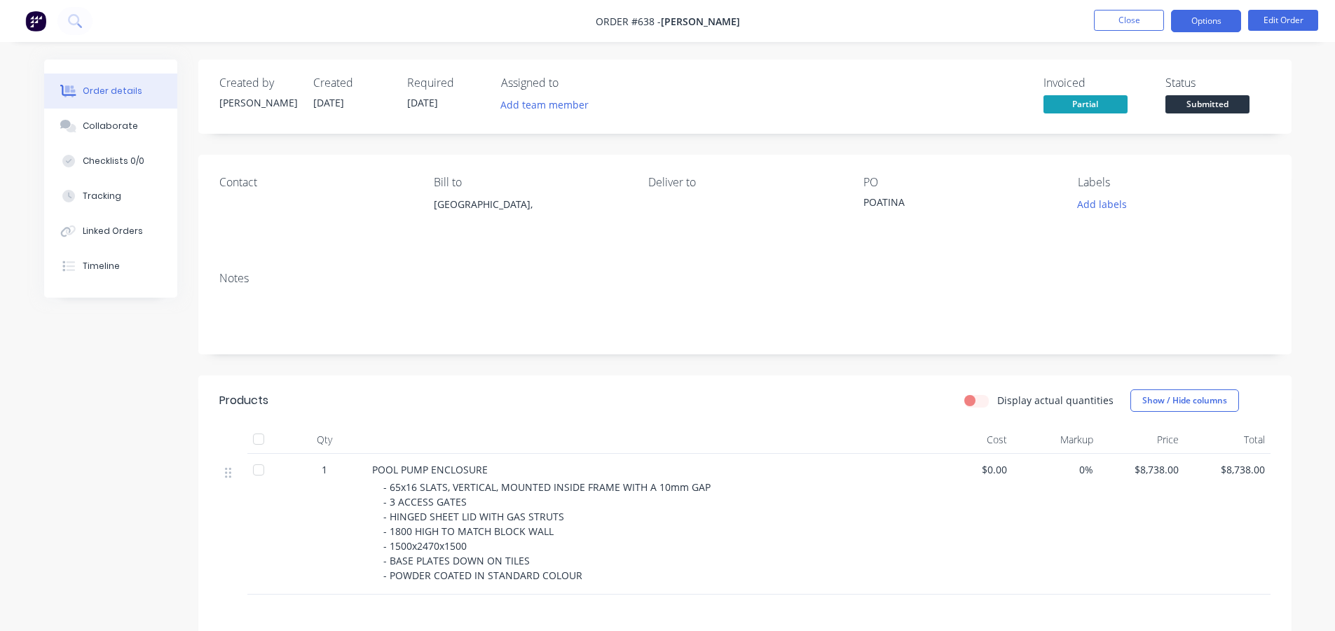  Describe the element at coordinates (1056, 400) in the screenshot. I see `label: Display actual quantities` at that location.